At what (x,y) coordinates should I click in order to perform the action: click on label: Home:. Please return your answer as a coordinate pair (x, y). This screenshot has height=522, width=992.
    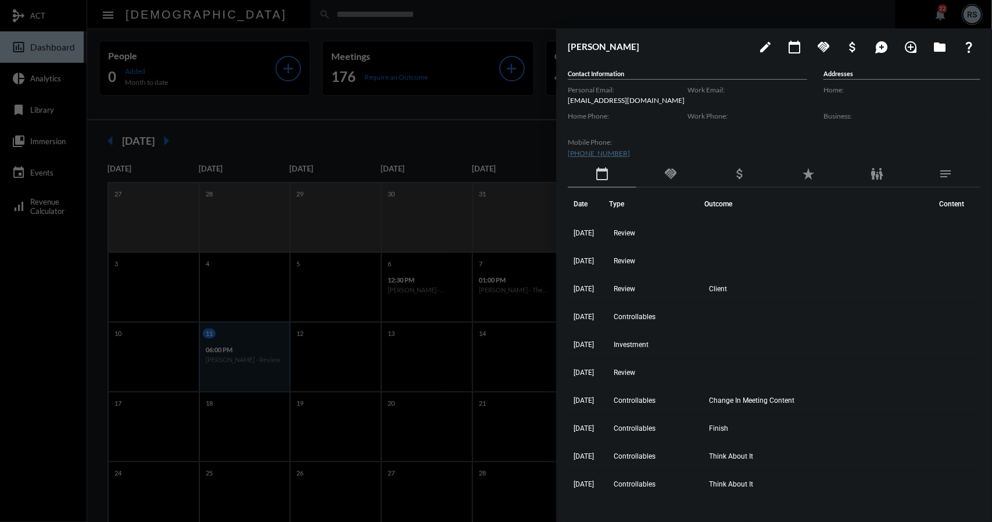
    Looking at the image, I should click on (902, 90).